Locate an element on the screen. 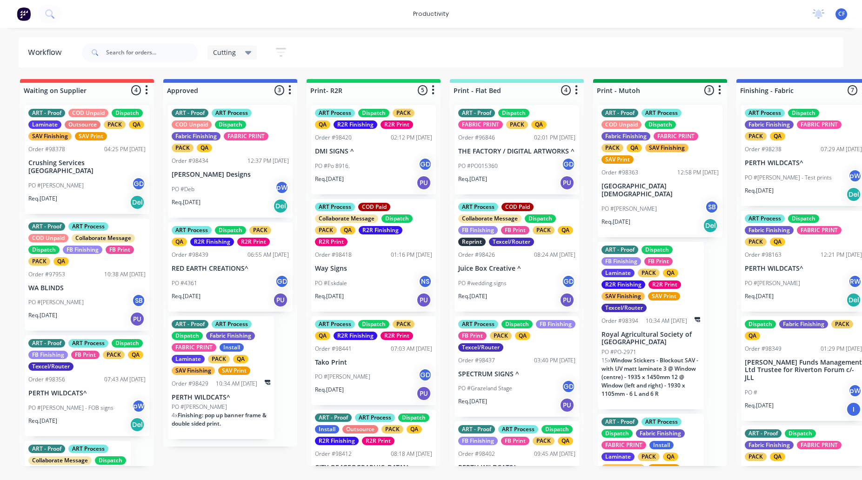  span: CF is located at coordinates (841, 14).